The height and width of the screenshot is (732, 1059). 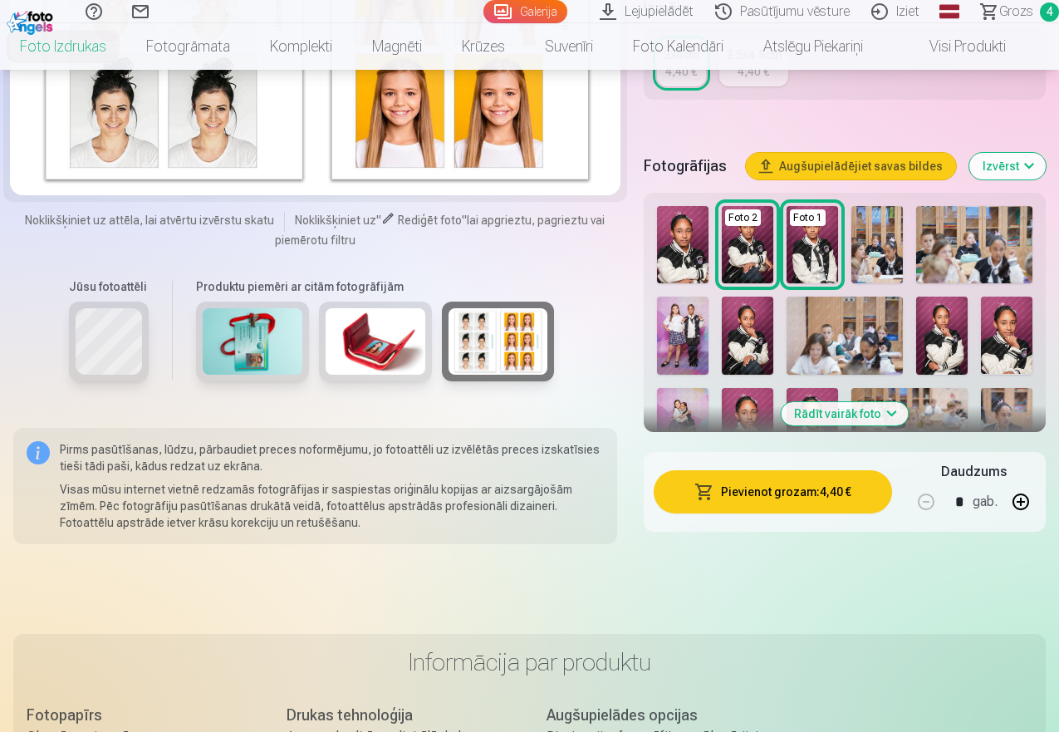 What do you see at coordinates (429, 220) in the screenshot?
I see `span: Rediģēt foto` at bounding box center [429, 220].